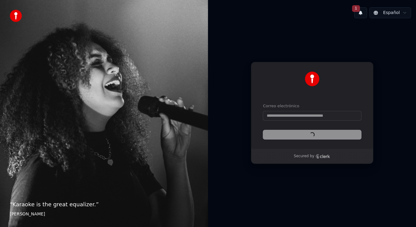 The width and height of the screenshot is (416, 227). Describe the element at coordinates (104, 205) in the screenshot. I see `p: “ Karaoke is the great equalizer. ”` at that location.